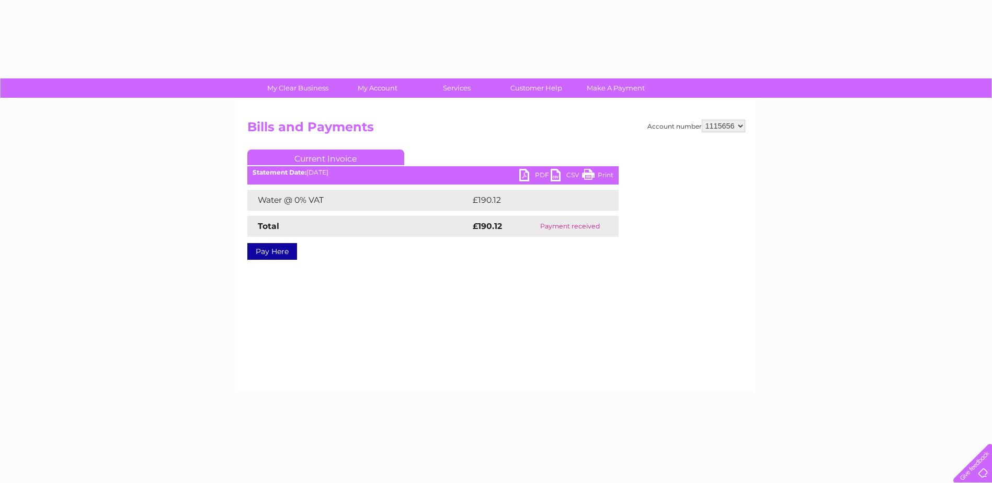  What do you see at coordinates (570, 226) in the screenshot?
I see `td: Payment received` at bounding box center [570, 226].